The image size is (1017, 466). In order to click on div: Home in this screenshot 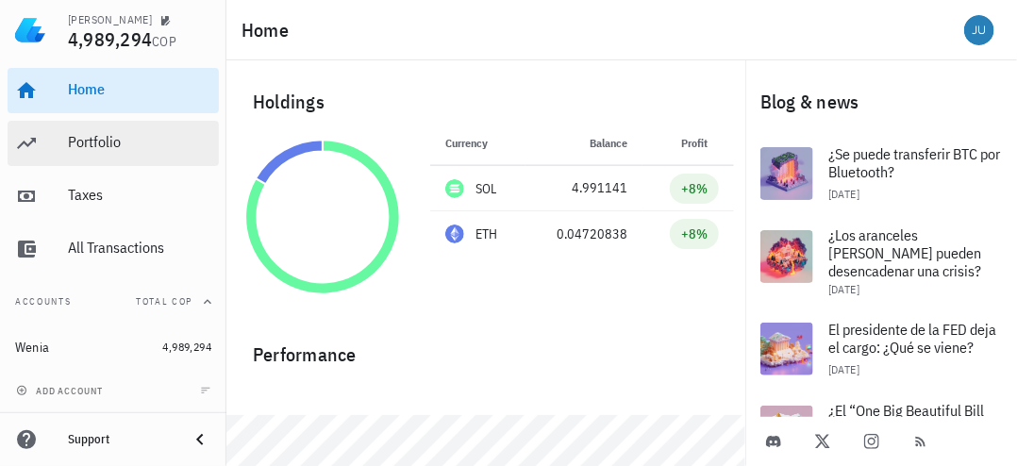, I will do `click(140, 89)`.